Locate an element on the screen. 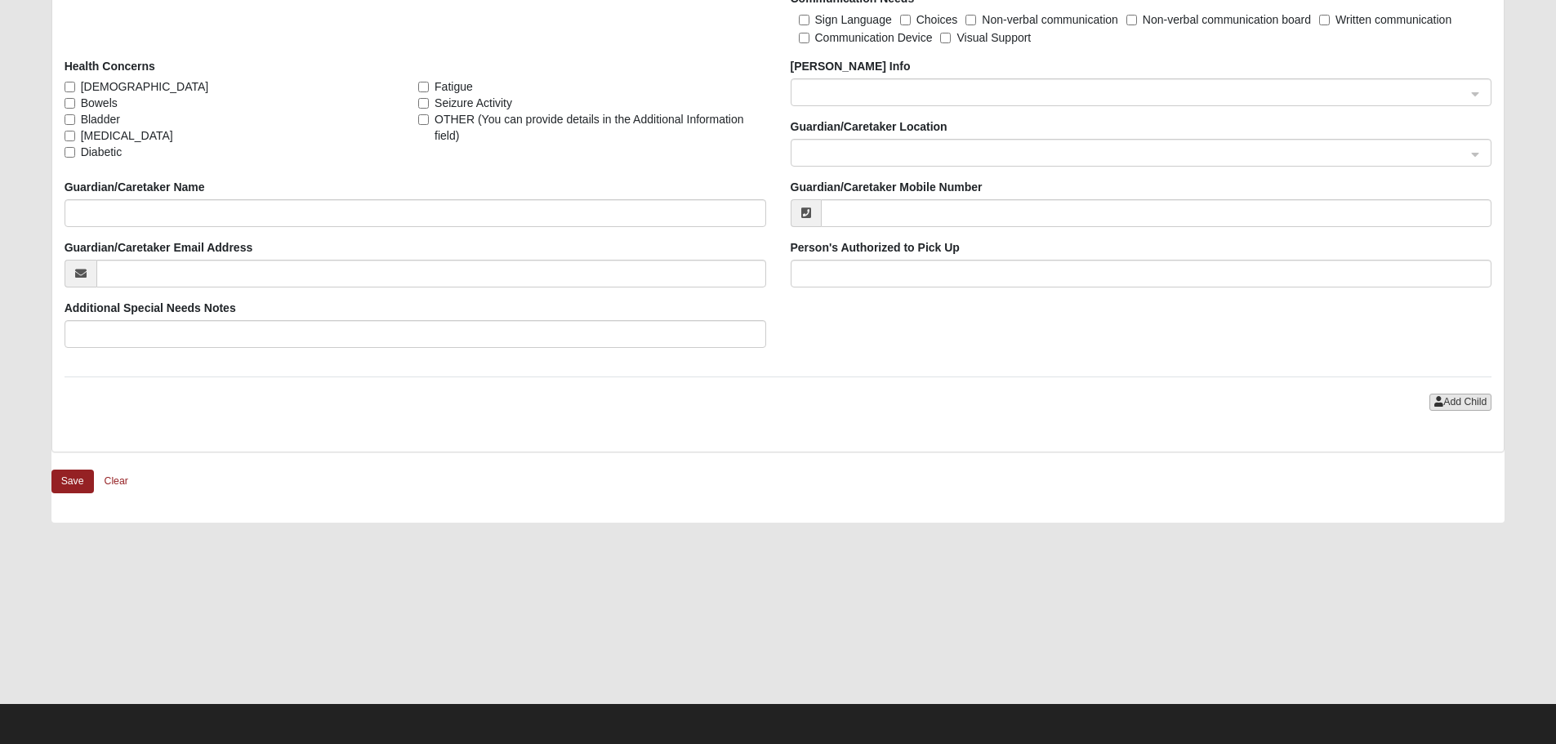  input: Written communication is located at coordinates (1324, 20).